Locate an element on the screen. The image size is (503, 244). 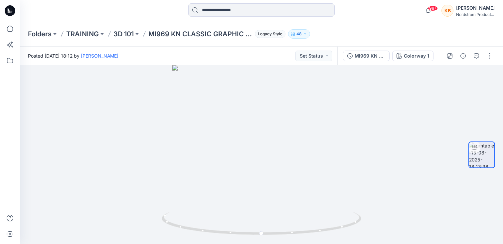
button: MI969 KN CLASSIC GRAPHIC TEE is located at coordinates (366, 56).